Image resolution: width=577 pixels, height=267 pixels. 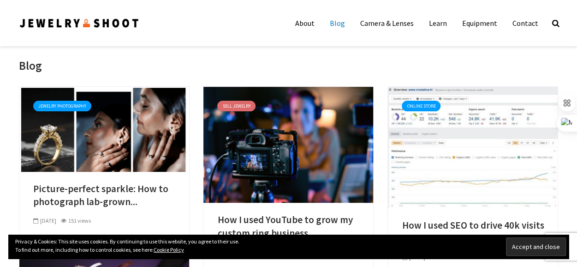 I want to click on a: Camera & Lenses, so click(x=387, y=23).